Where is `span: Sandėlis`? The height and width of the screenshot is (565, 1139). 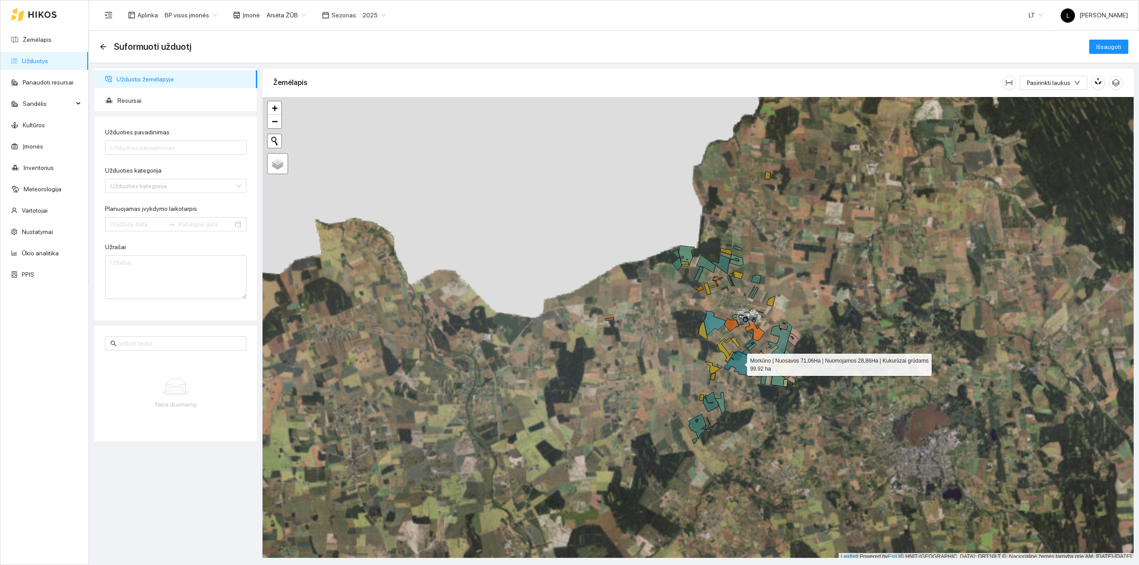
span: Sandėlis is located at coordinates (48, 104).